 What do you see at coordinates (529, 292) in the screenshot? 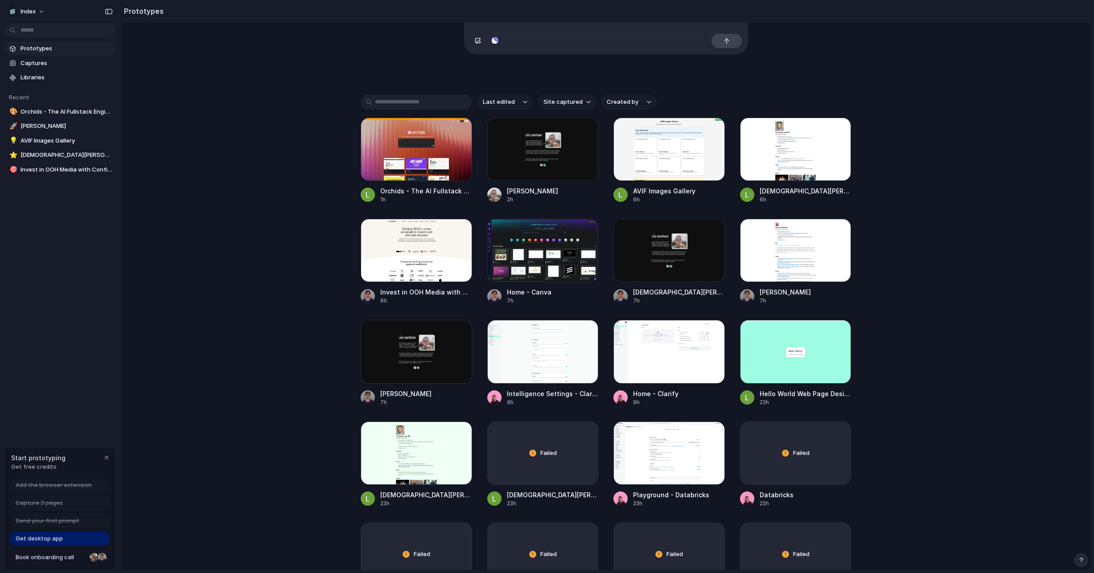
I see `div: Home - Canva` at bounding box center [529, 292].